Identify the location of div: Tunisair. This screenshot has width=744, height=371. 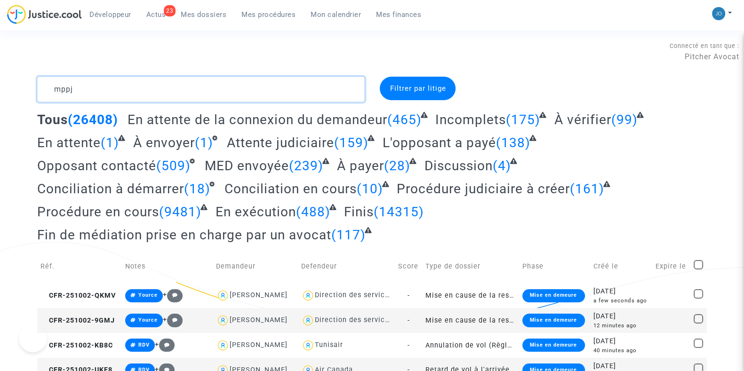
(329, 345).